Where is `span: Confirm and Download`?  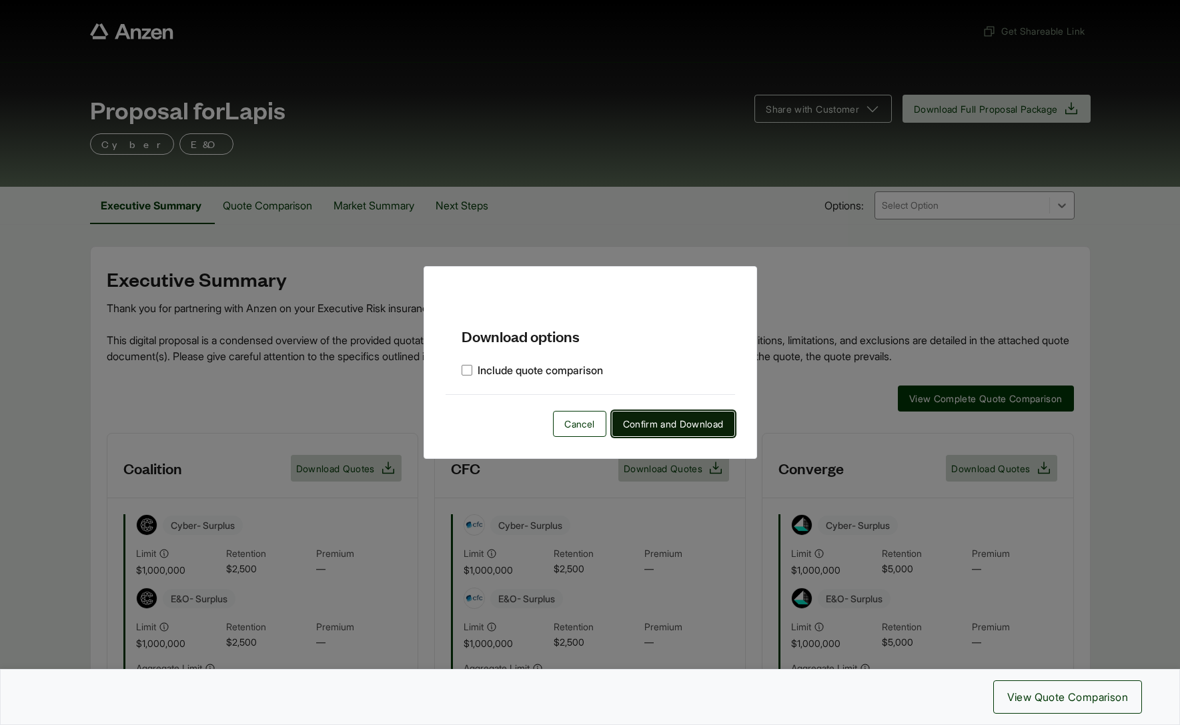 span: Confirm and Download is located at coordinates (673, 424).